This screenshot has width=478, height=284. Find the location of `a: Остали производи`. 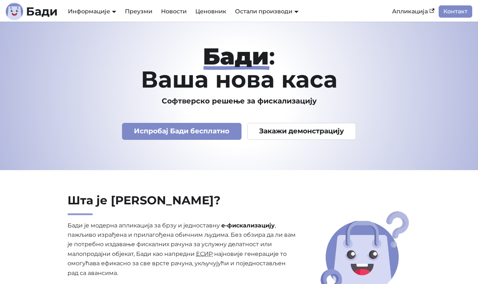

a: Остали производи is located at coordinates (267, 11).